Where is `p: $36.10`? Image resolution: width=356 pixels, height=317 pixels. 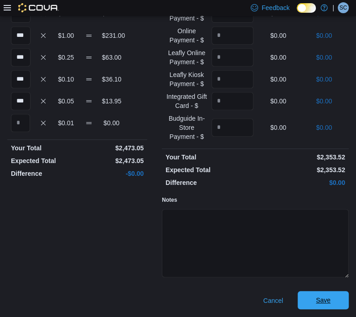
p: $36.10 is located at coordinates (112, 79).